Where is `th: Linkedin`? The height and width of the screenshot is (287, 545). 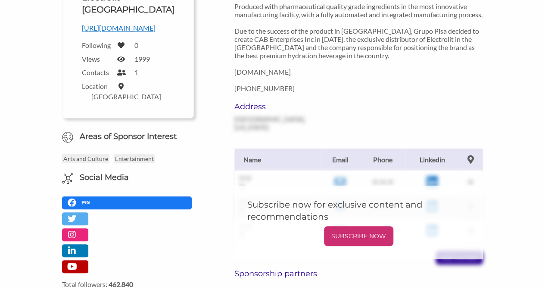 th: Linkedin is located at coordinates (432, 159).